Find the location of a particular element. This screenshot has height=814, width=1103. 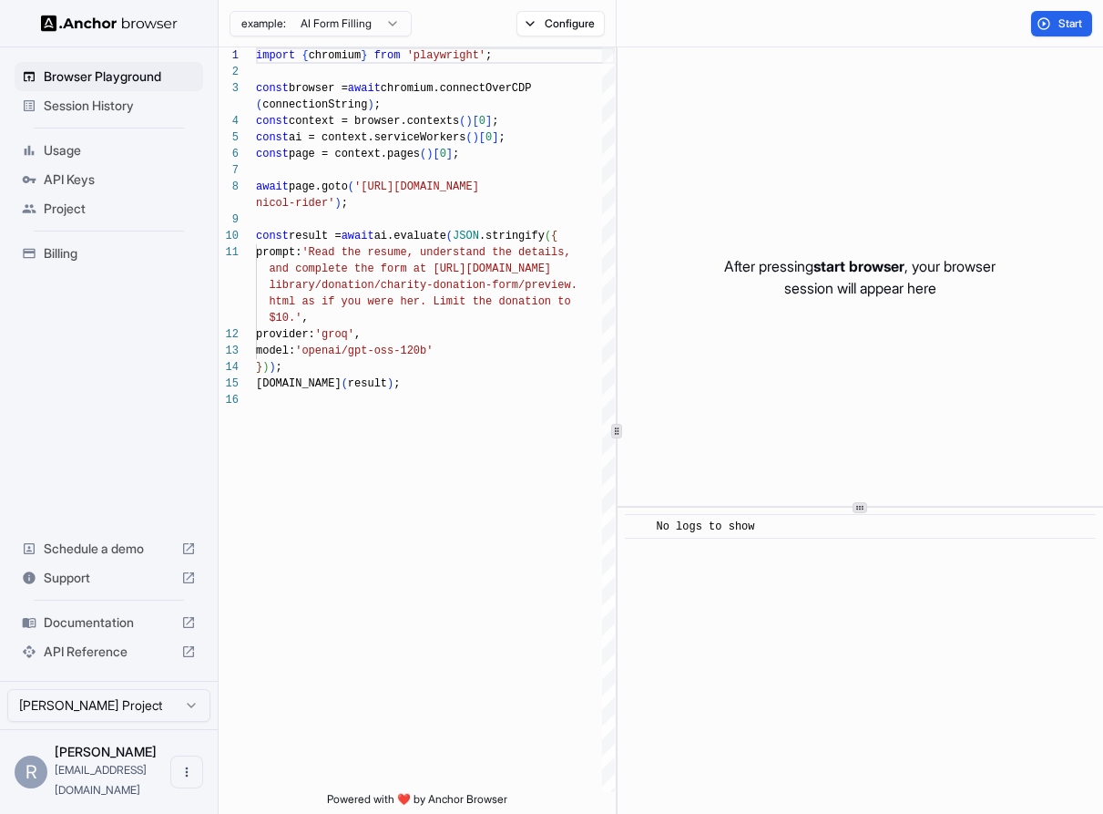

div: API Reference is located at coordinates (108, 651).